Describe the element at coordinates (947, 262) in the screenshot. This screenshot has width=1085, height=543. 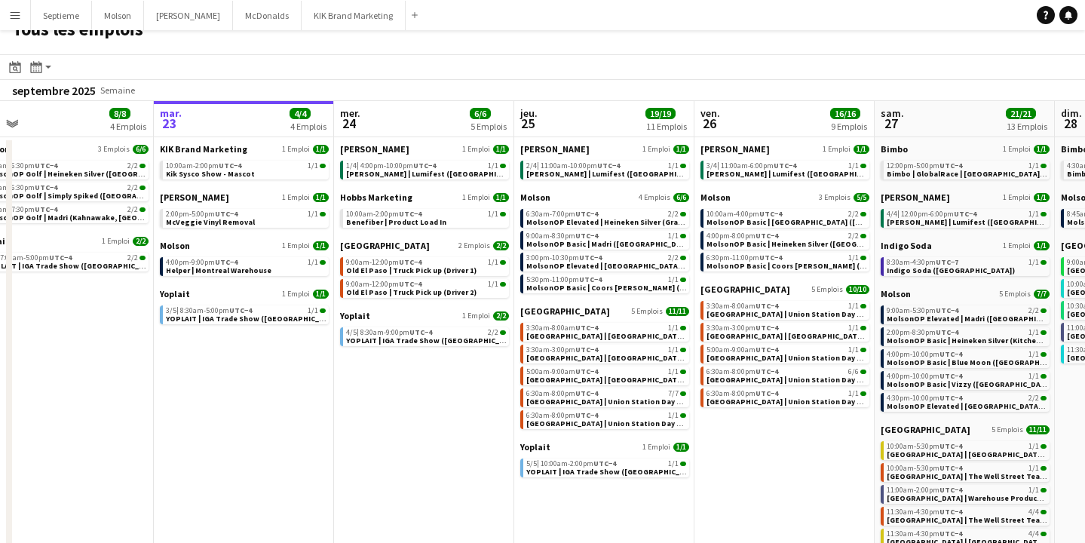
I see `span: UTC−7` at that location.